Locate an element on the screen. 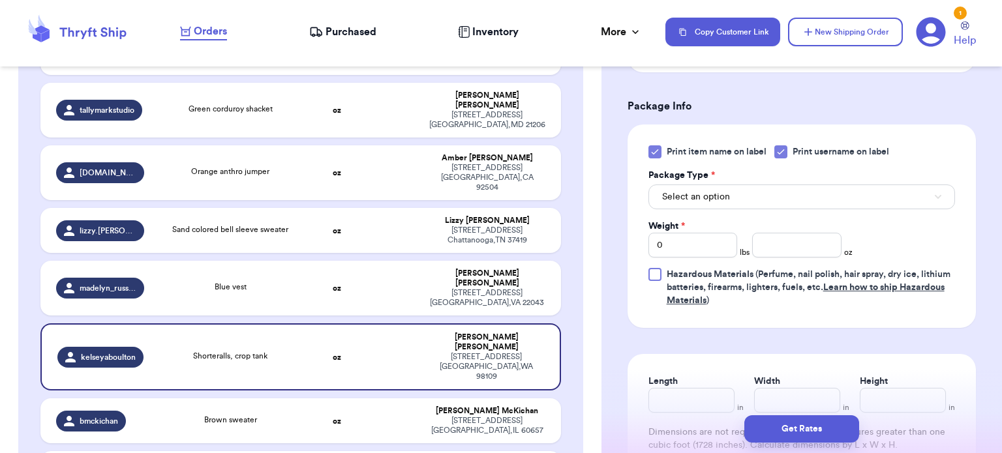 The height and width of the screenshot is (453, 1002). h3: Package Info is located at coordinates (802, 106).